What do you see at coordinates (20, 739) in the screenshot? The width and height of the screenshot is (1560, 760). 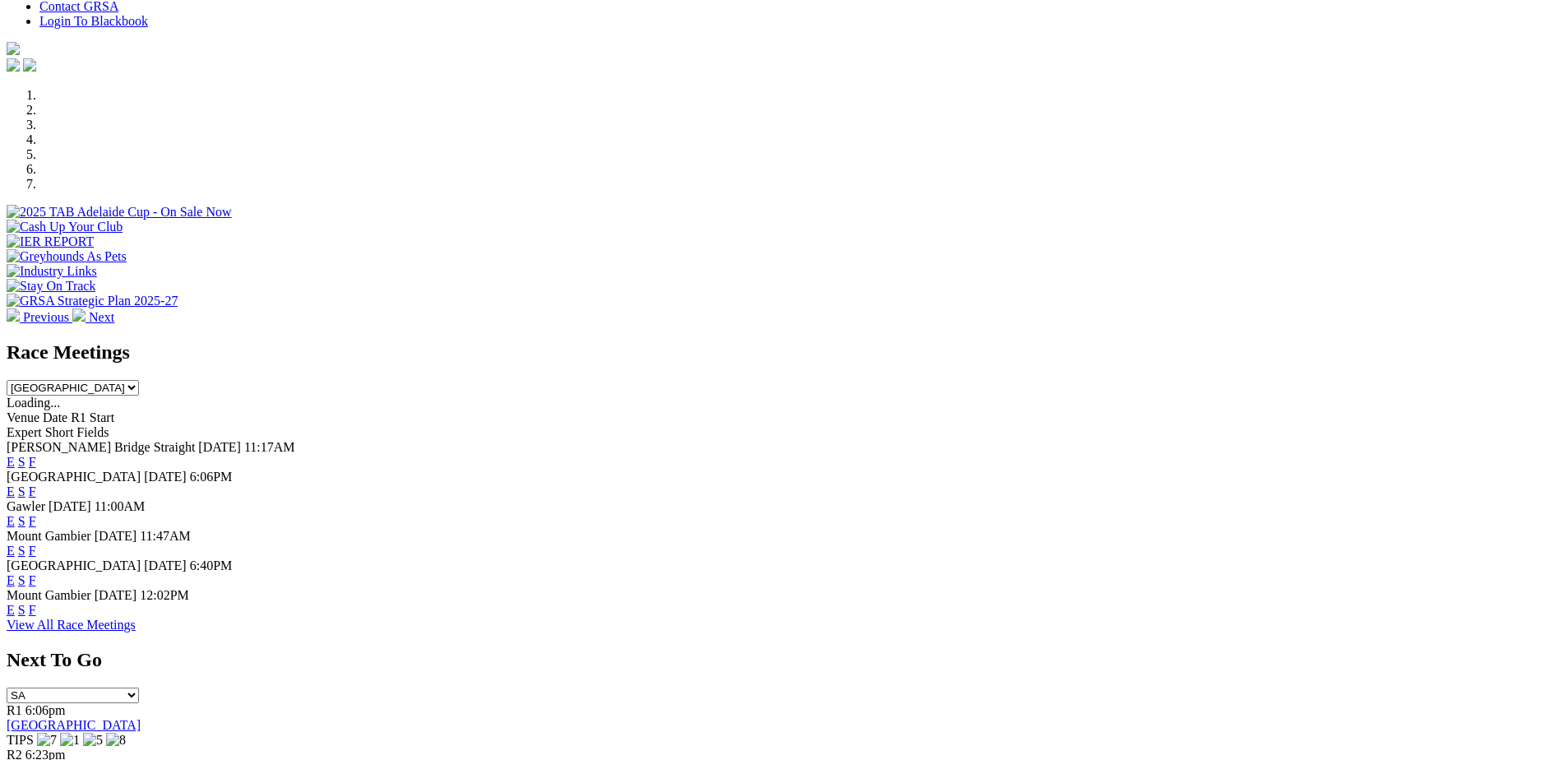 I see `span: TIPS` at bounding box center [20, 739].